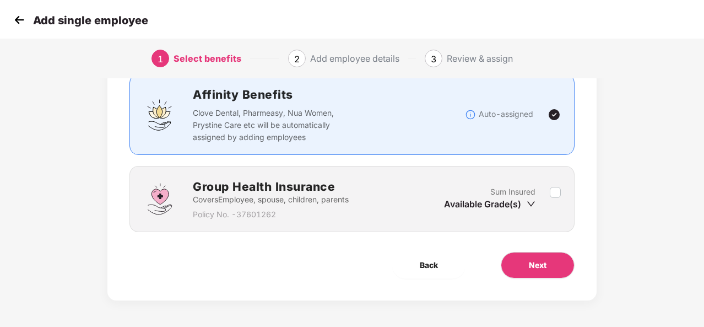 This screenshot has width=704, height=327. I want to click on span: Back, so click(429, 265).